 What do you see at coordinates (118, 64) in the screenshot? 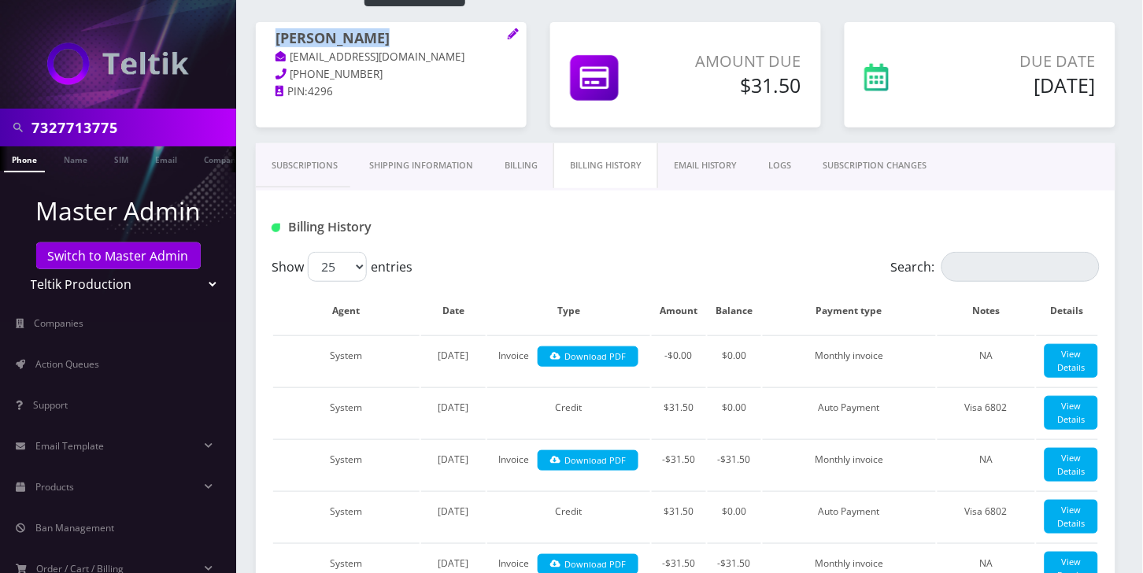
I see `img: Teltik Production` at bounding box center [118, 64].